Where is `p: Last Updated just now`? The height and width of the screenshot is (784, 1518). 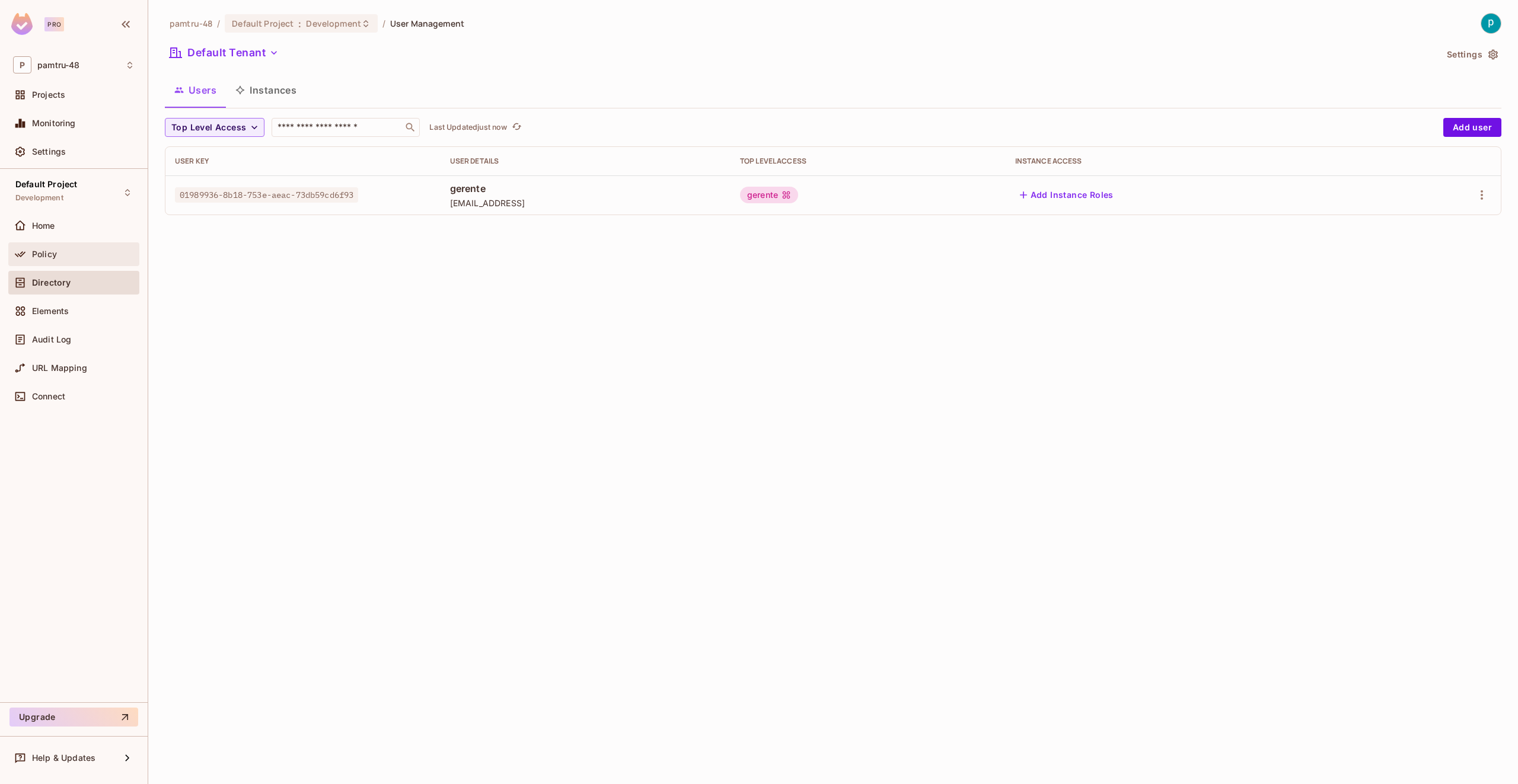 p: Last Updated just now is located at coordinates (468, 127).